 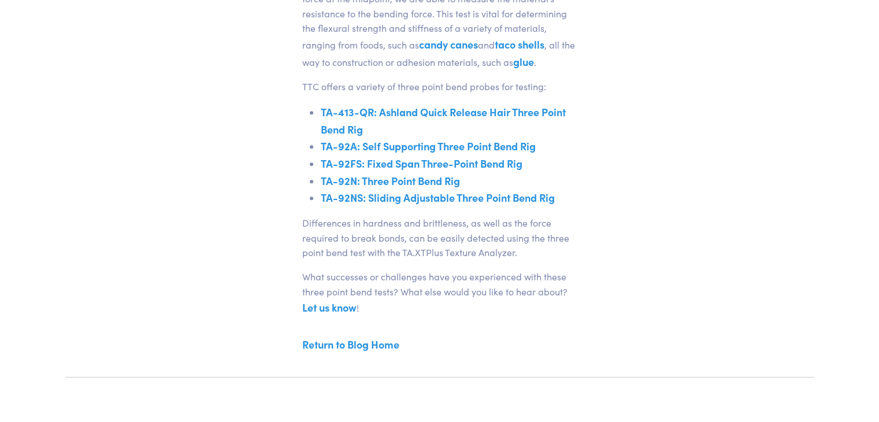 I want to click on p: TTC offers a variety of three point bend probes for testing:, so click(x=440, y=87).